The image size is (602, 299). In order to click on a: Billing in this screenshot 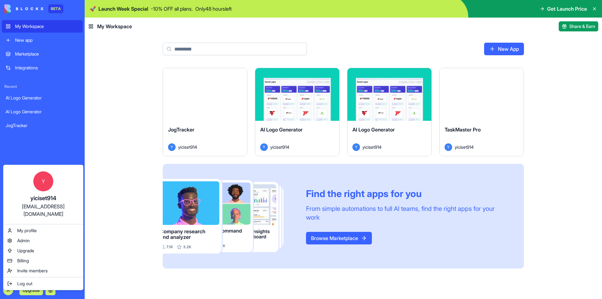, I will do `click(43, 261)`.